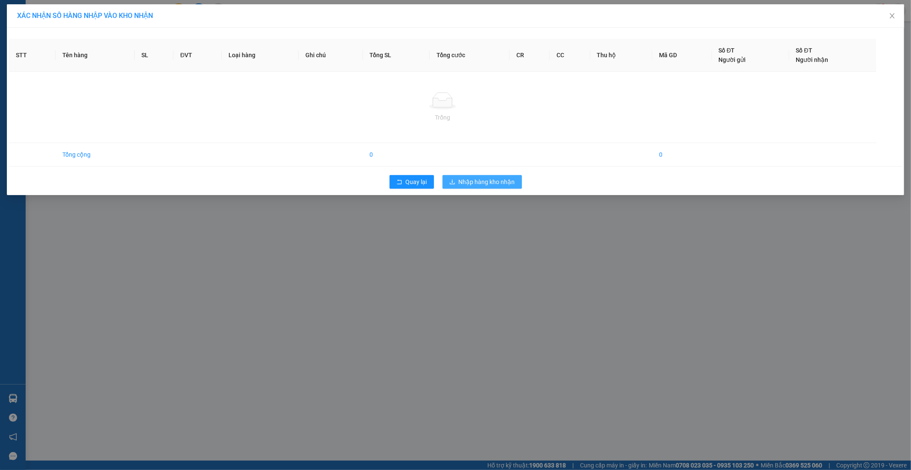 The height and width of the screenshot is (470, 911). Describe the element at coordinates (95, 155) in the screenshot. I see `td: Tổng cộng` at that location.